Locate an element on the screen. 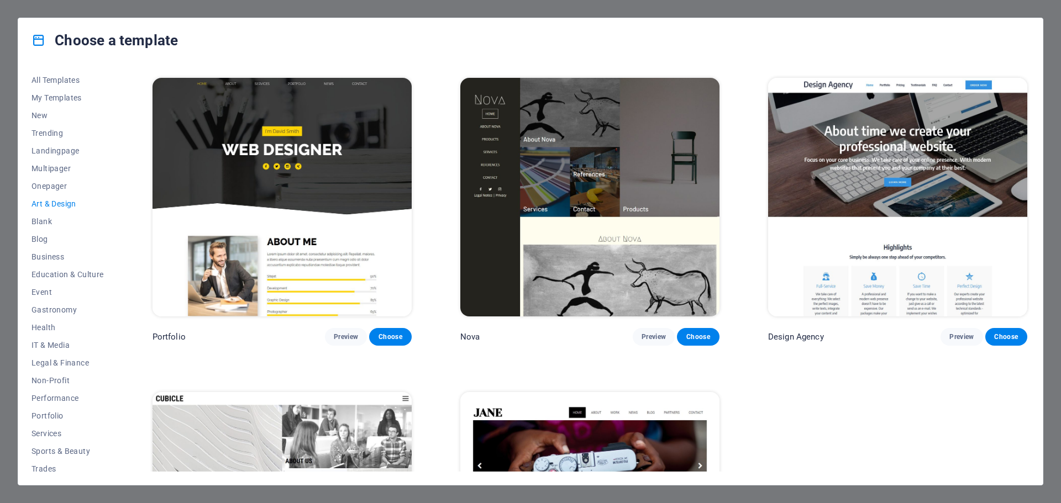 This screenshot has height=503, width=1061. button: Gastronomy is located at coordinates (67, 310).